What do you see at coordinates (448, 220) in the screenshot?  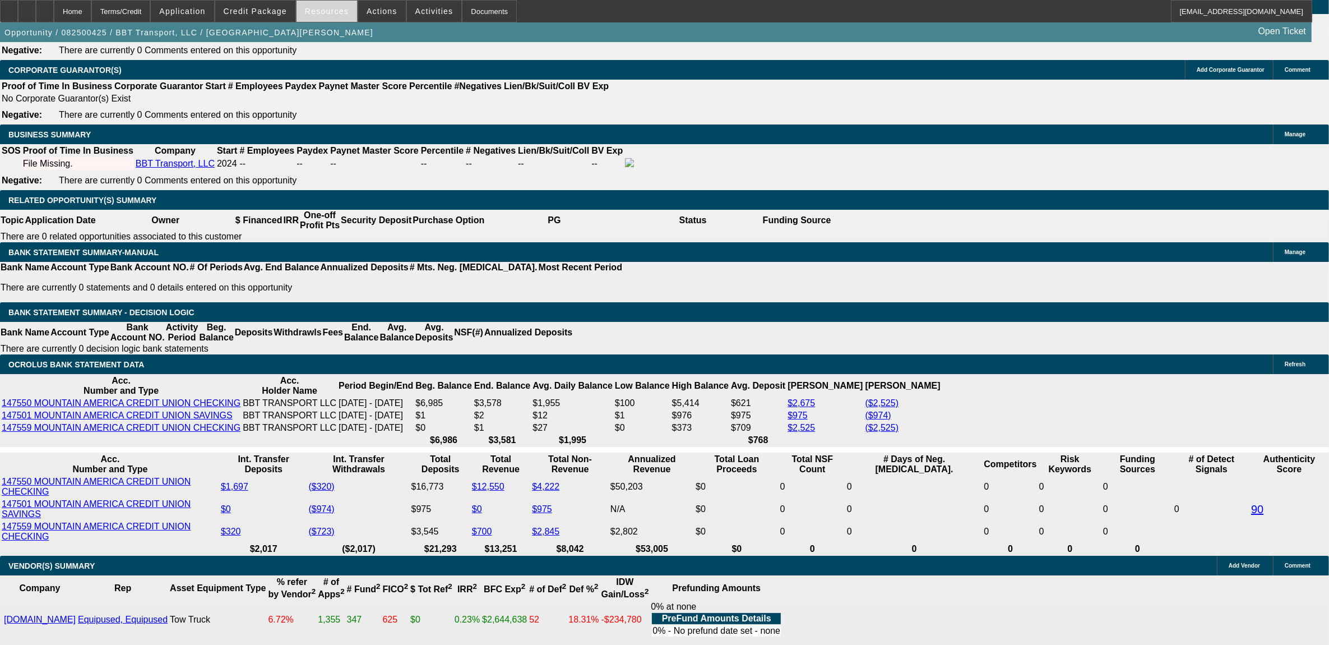 I see `th: Purchase Option` at bounding box center [448, 220].